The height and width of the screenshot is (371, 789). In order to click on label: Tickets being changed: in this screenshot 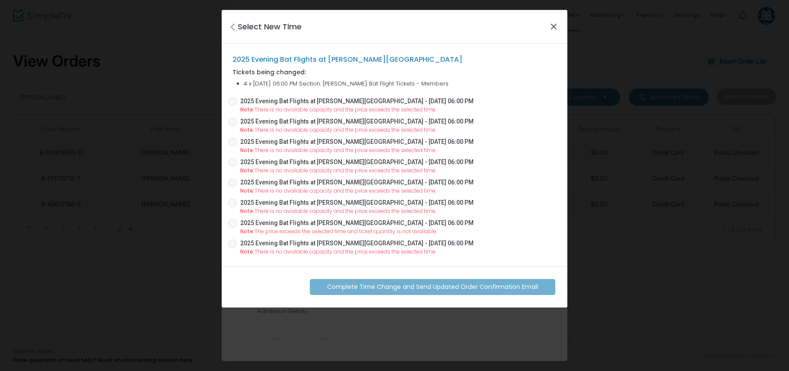, I will do `click(269, 72)`.